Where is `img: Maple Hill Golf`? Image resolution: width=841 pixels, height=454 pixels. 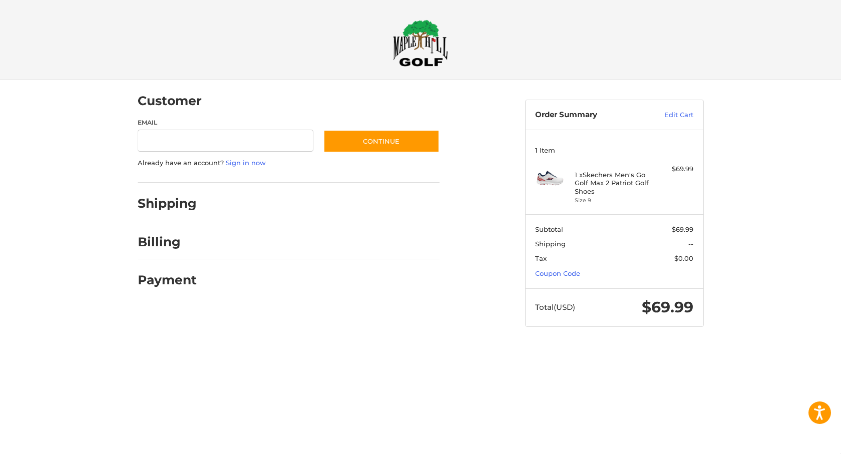 img: Maple Hill Golf is located at coordinates (420, 43).